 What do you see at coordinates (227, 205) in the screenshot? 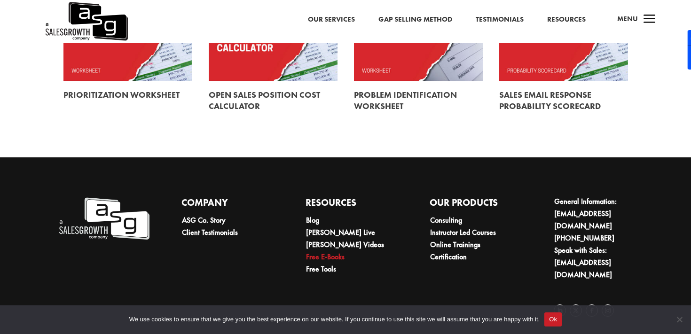
I see `h4: Company` at bounding box center [227, 205].